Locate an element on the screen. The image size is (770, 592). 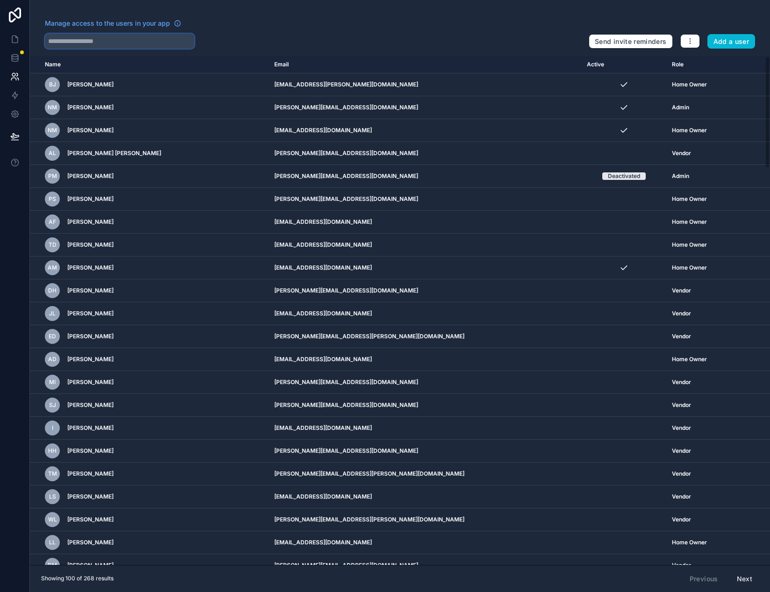
span: LS is located at coordinates (52, 497).